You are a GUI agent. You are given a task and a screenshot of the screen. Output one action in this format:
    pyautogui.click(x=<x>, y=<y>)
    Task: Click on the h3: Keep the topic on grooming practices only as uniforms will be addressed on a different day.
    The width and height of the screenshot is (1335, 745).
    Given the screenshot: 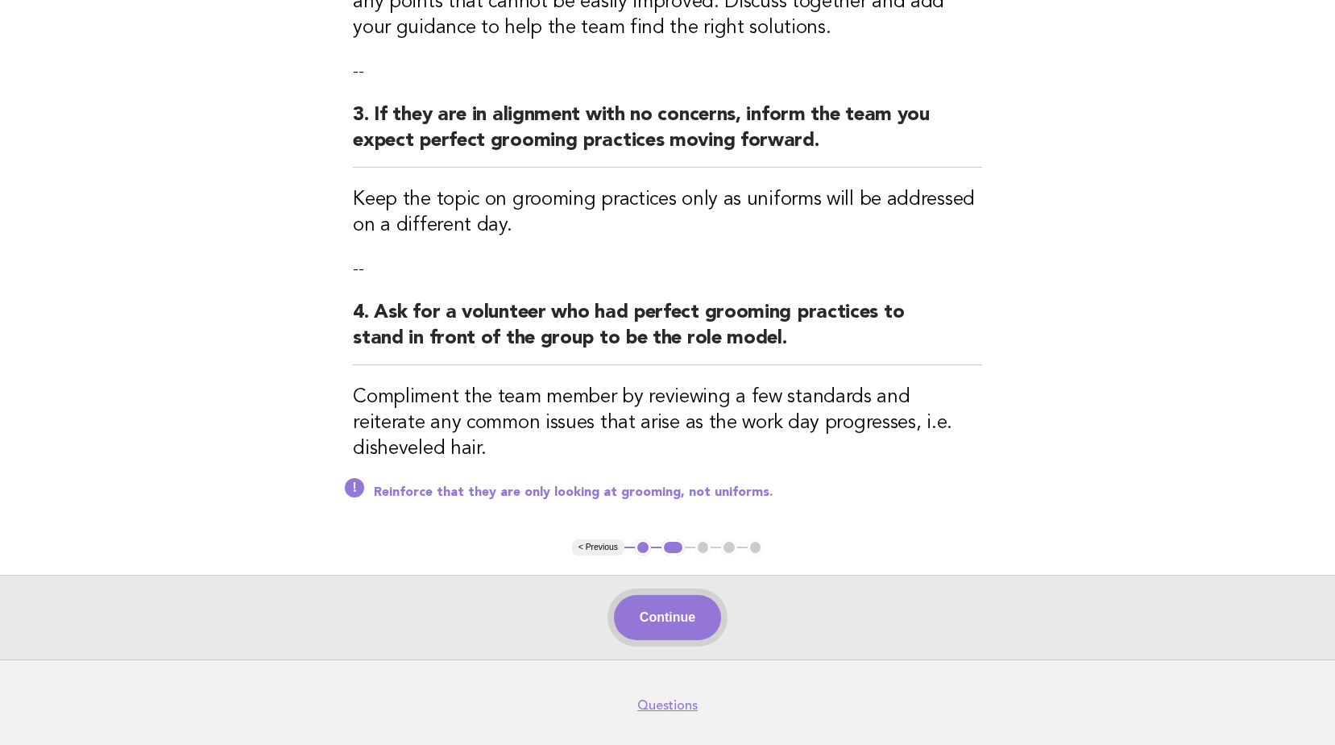 What is the action you would take?
    pyautogui.click(x=667, y=213)
    